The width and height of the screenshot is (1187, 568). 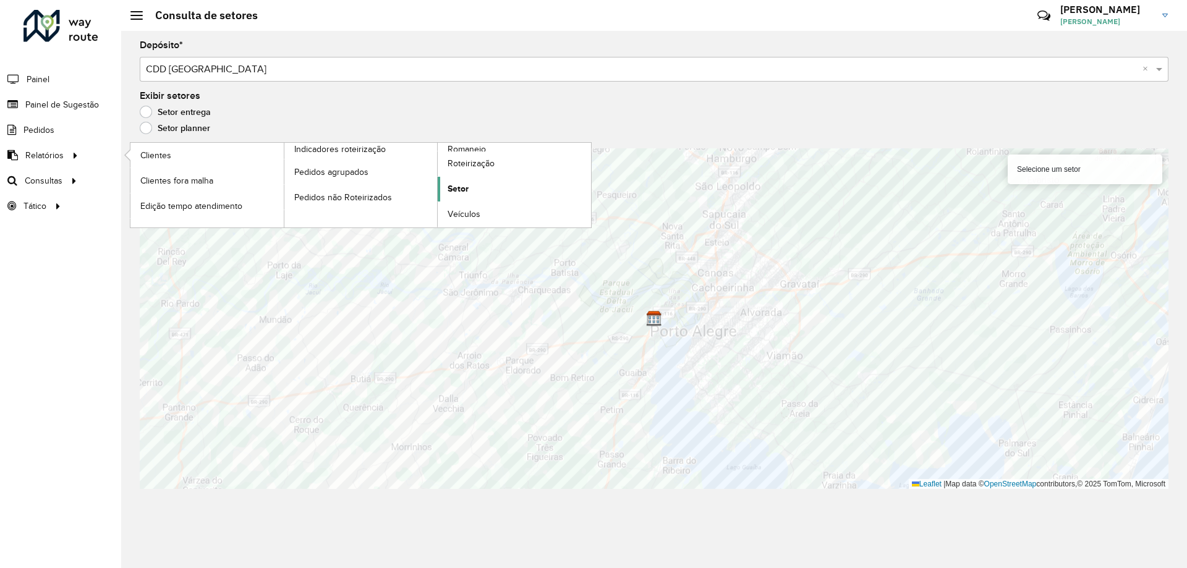 What do you see at coordinates (927, 484) in the screenshot?
I see `a: Leaflet` at bounding box center [927, 484].